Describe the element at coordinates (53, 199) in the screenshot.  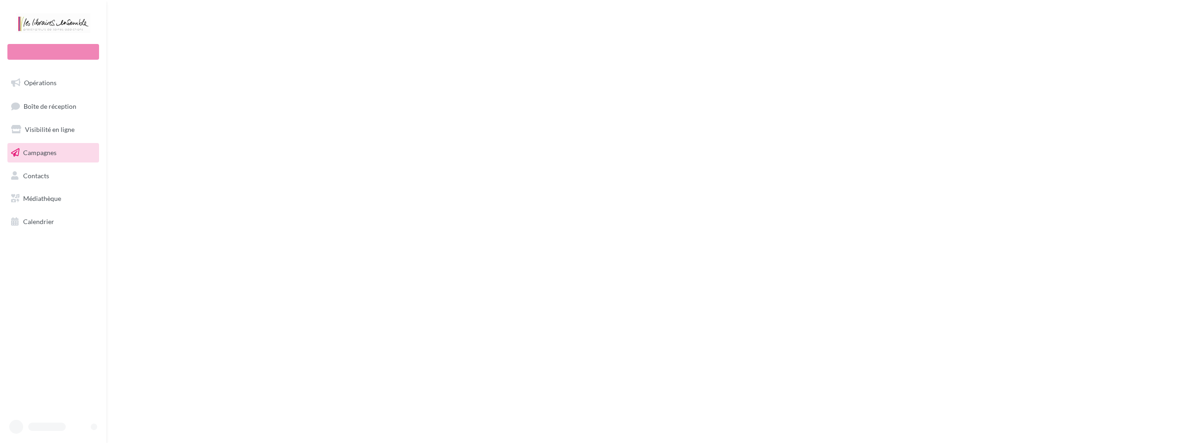
I see `a: Médiathèque` at that location.